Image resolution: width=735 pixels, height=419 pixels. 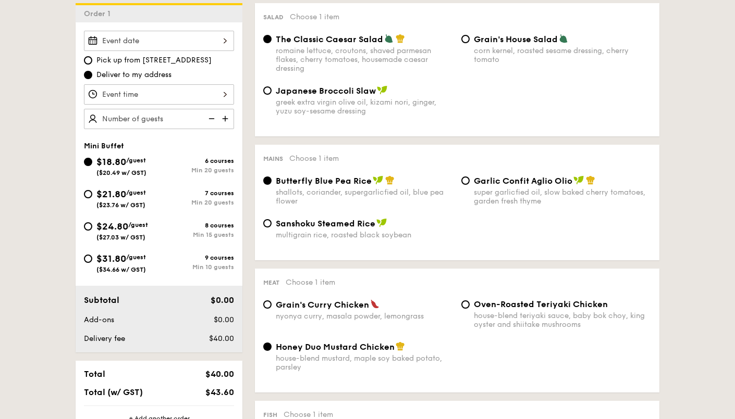 What do you see at coordinates (465, 181) in the screenshot?
I see `input: Garlic Confit Aglio Oliosuper garlicfied oil, slow baked cherry tomatoes, garden fresh thyme` at bounding box center [465, 181].